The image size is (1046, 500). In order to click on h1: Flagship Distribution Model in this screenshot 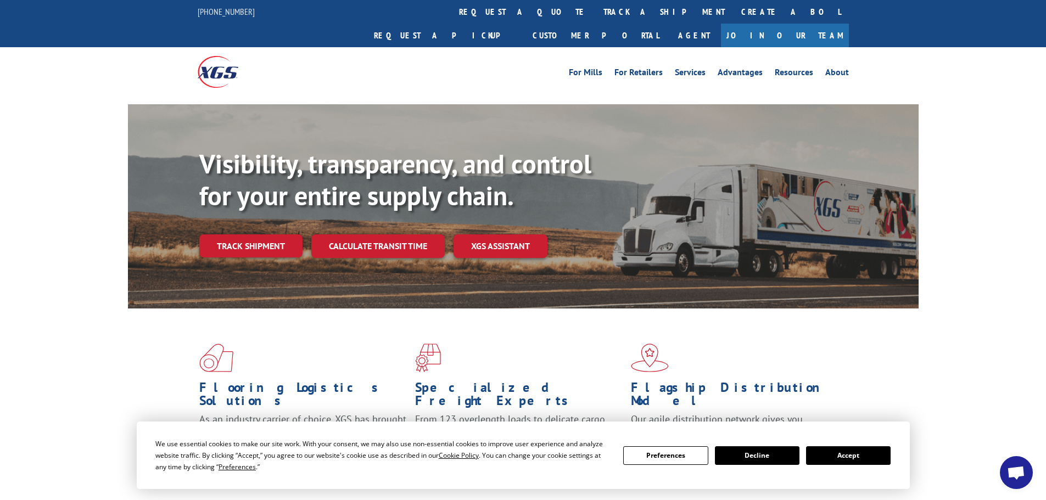, I will do `click(735, 397)`.